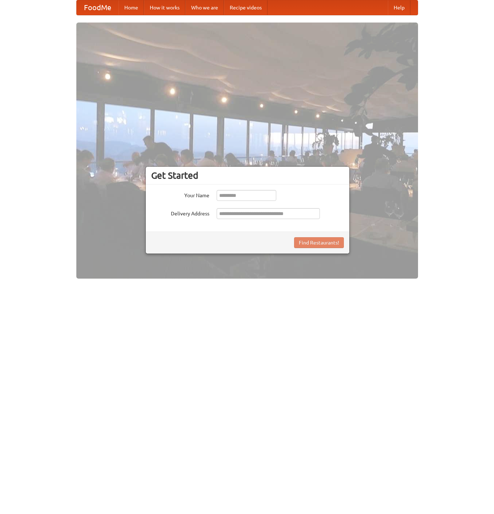 Image resolution: width=494 pixels, height=514 pixels. What do you see at coordinates (319, 243) in the screenshot?
I see `button: Find Restaurants!` at bounding box center [319, 243].